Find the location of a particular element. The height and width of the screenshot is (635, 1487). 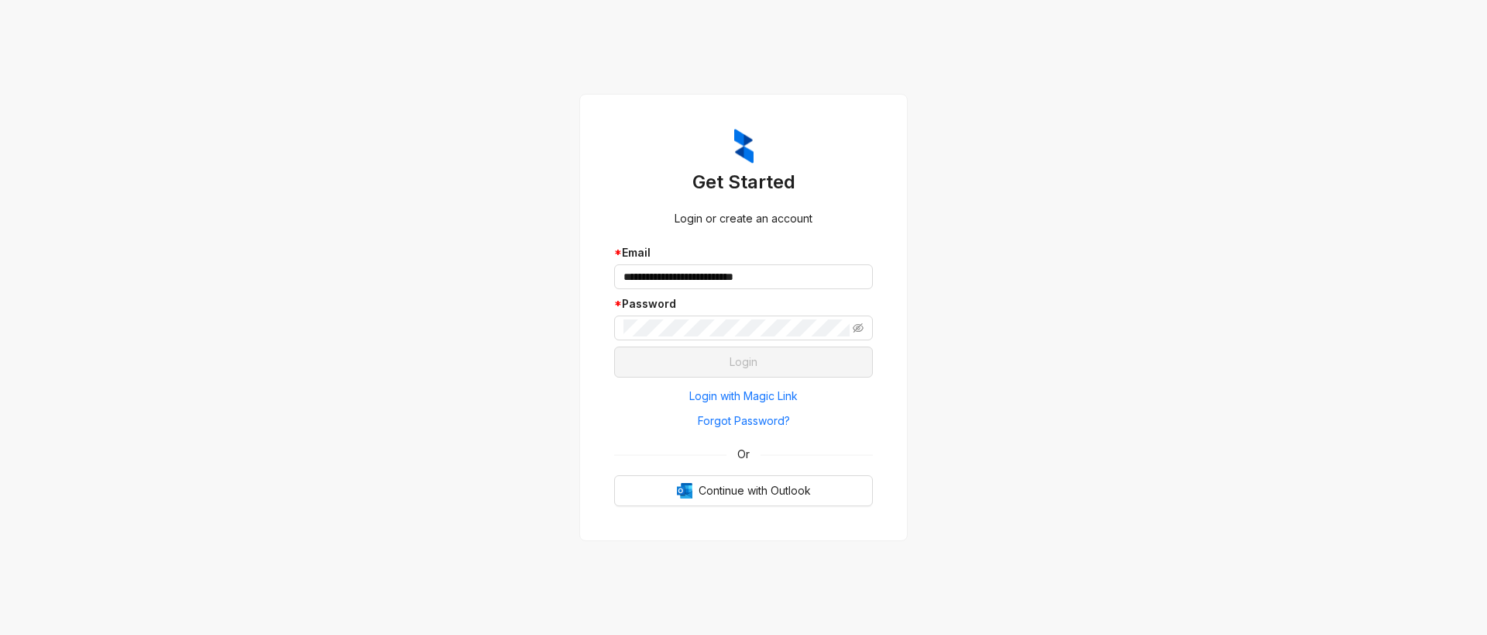

img: Outlook is located at coordinates (685, 490).